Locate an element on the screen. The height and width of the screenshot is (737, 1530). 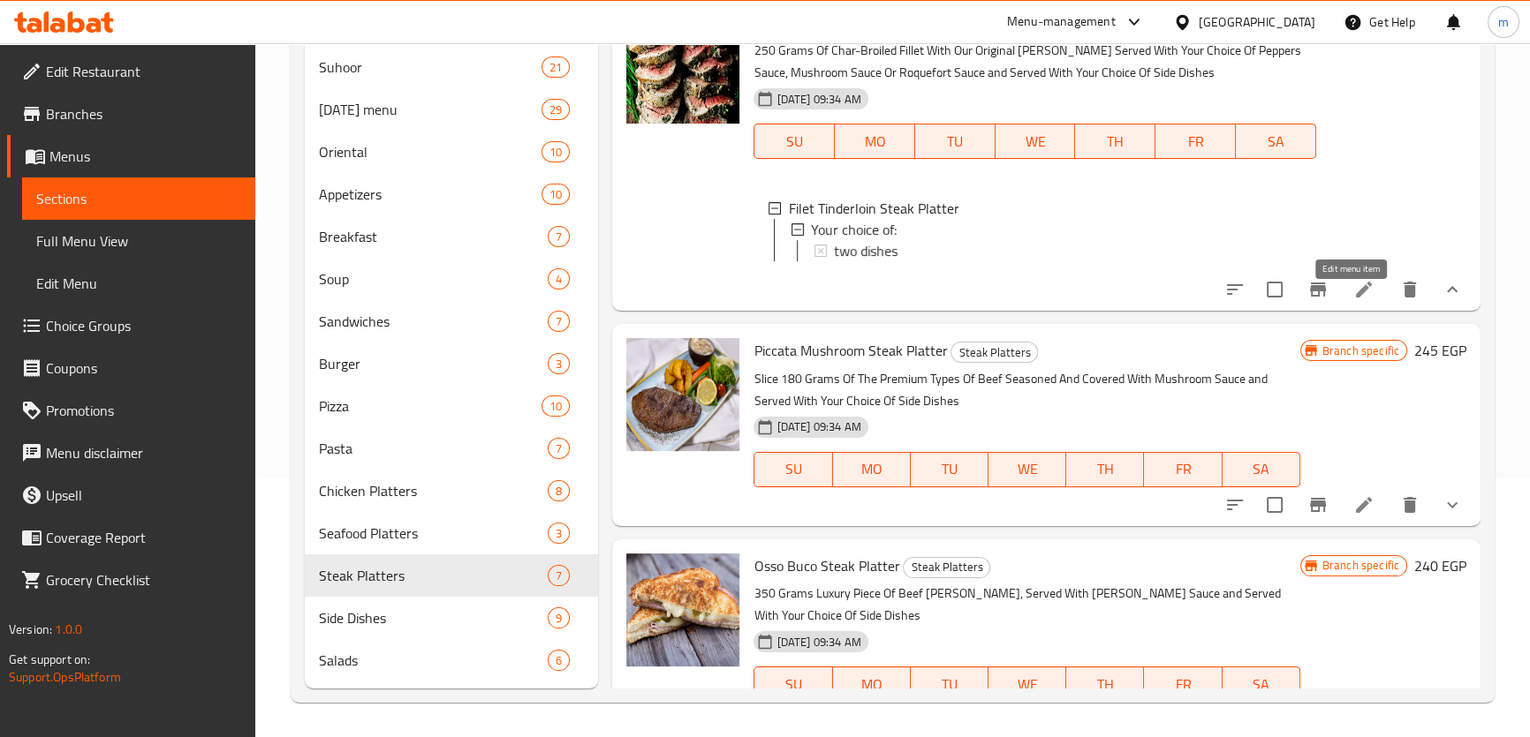
span: Side Dishes is located at coordinates (434, 618).